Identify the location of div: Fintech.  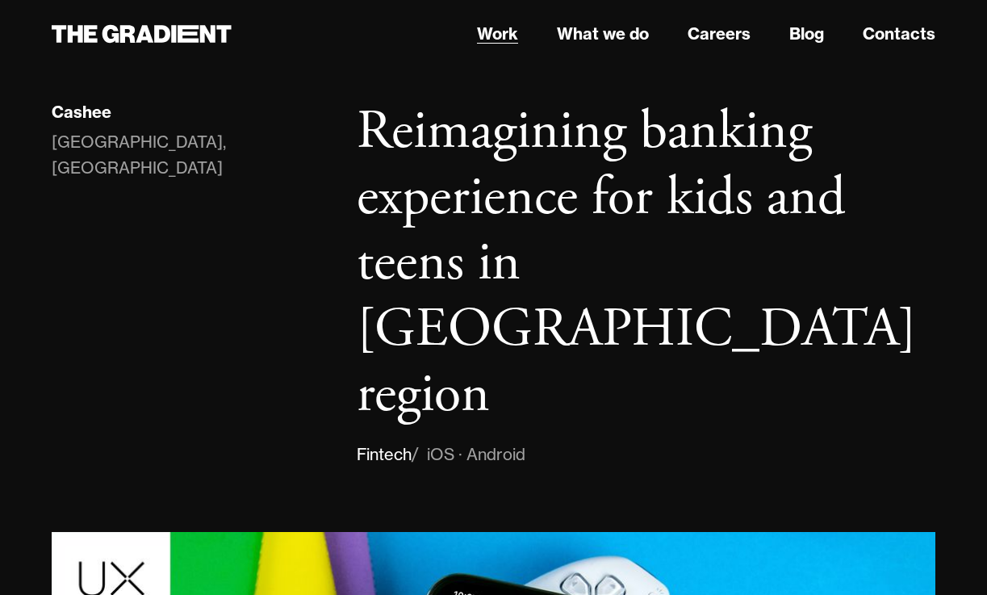
(384, 455).